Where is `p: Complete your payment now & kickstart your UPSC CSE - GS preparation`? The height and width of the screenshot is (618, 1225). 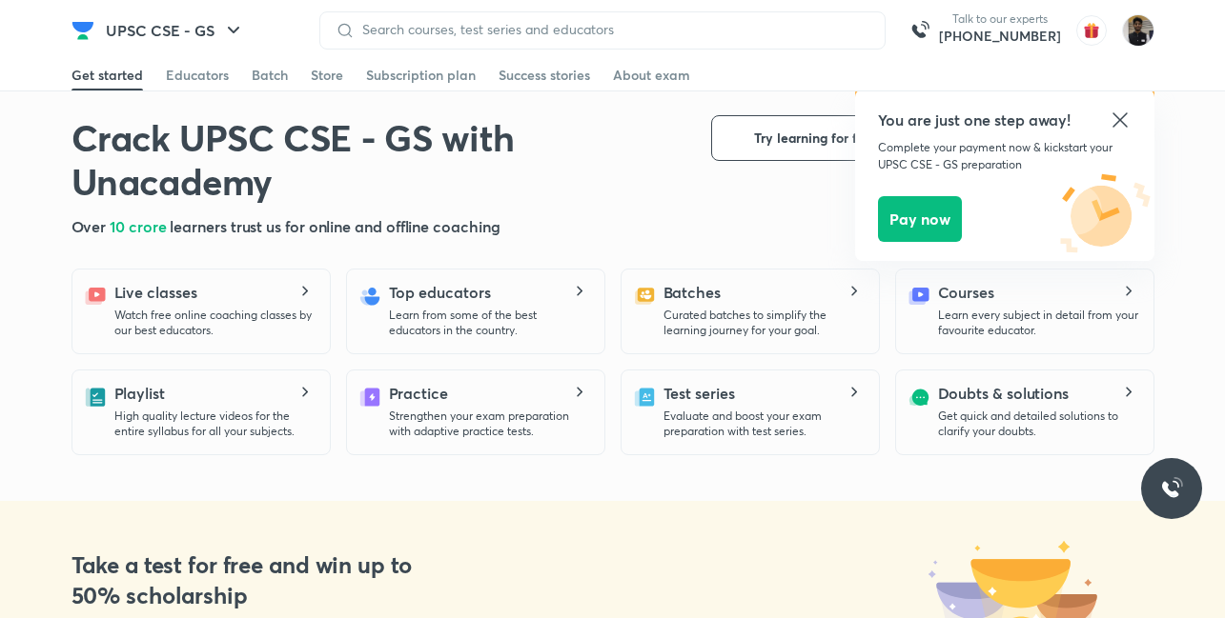
p: Complete your payment now & kickstart your UPSC CSE - GS preparation is located at coordinates (1004, 156).